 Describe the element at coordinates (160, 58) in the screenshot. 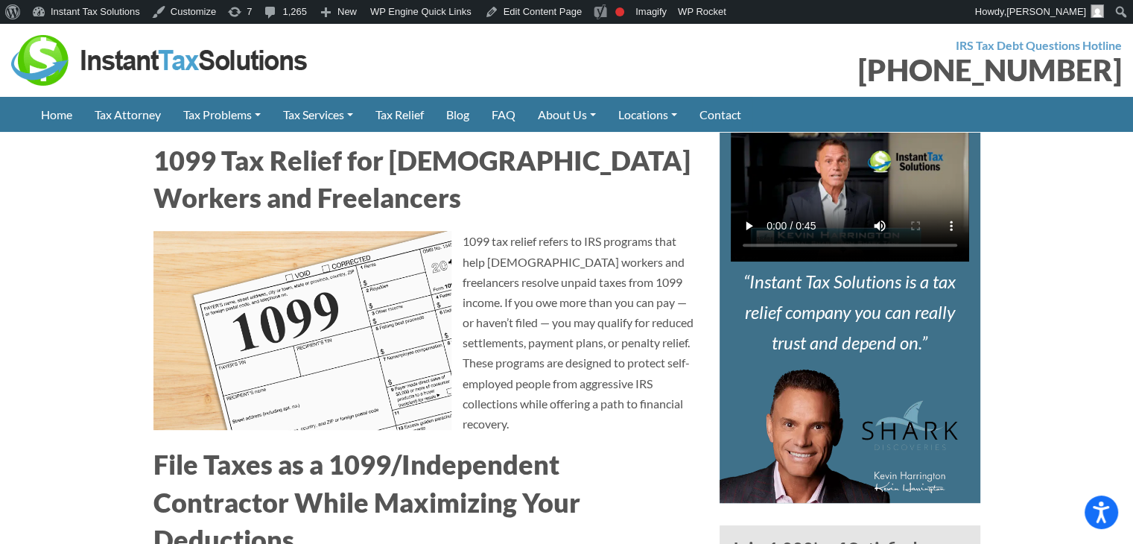

I see `a: Instant Tax Solutions Logo` at that location.